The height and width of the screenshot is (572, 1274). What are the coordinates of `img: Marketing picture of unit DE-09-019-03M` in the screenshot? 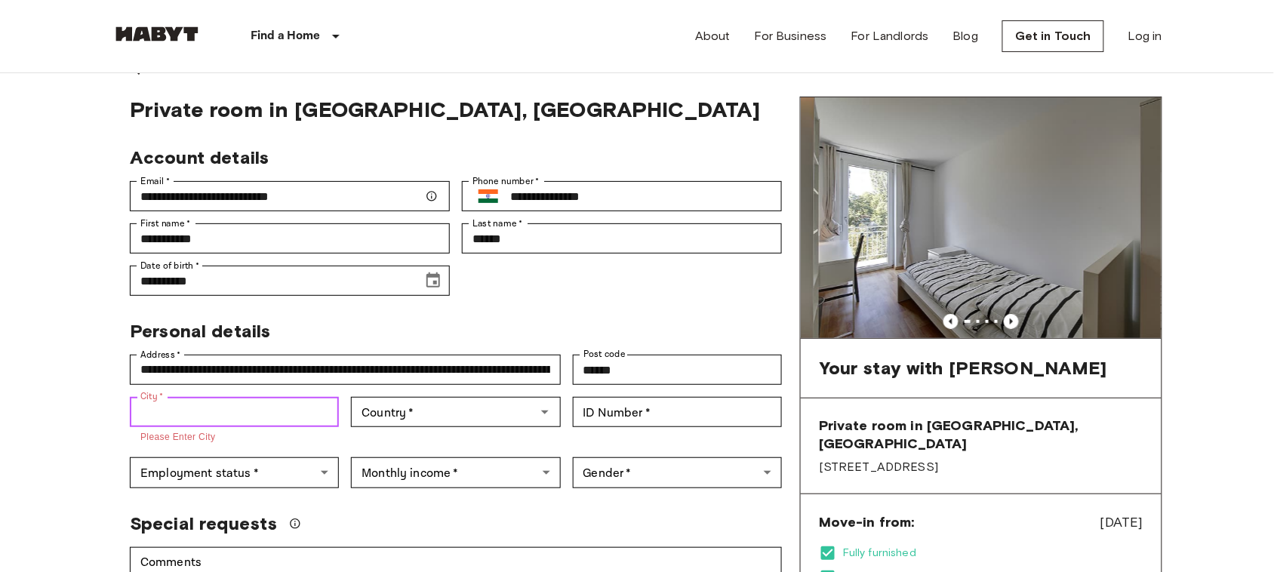 It's located at (981, 217).